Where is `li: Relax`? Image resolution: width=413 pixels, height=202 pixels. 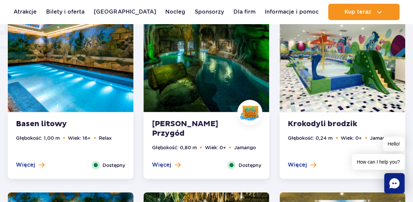
li: Relax is located at coordinates (105, 137).